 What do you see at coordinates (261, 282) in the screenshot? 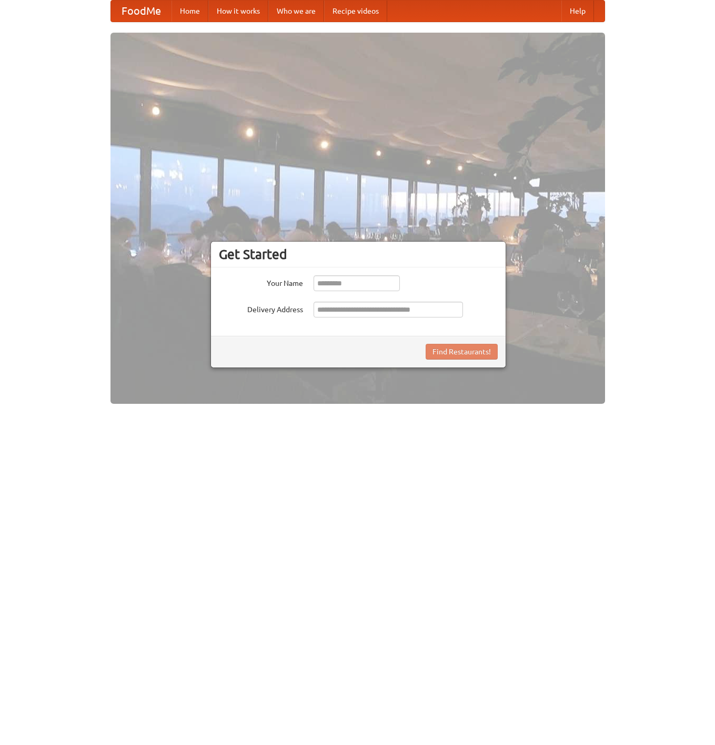
I see `label: Your Name` at bounding box center [261, 282].